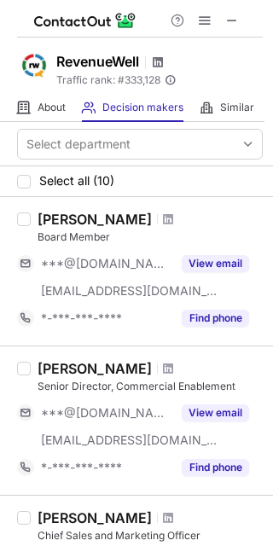 The width and height of the screenshot is (273, 546). What do you see at coordinates (237, 108) in the screenshot?
I see `span: Similar` at bounding box center [237, 108].